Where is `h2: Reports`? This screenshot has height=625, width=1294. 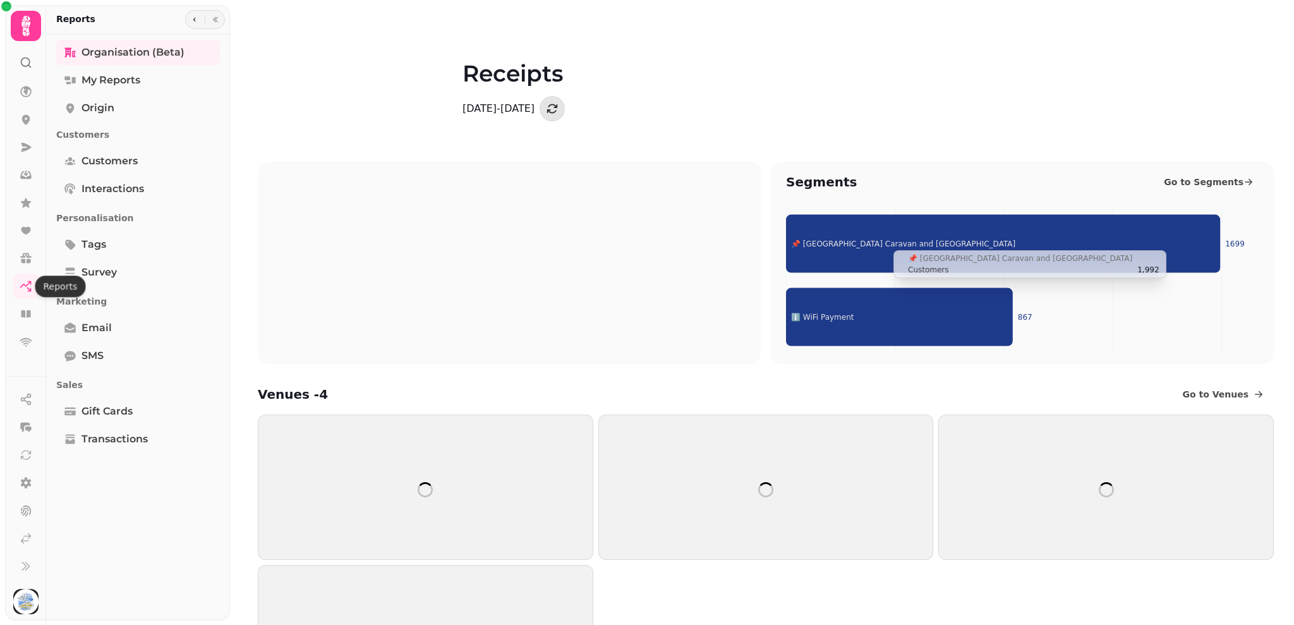 h2: Reports is located at coordinates (76, 19).